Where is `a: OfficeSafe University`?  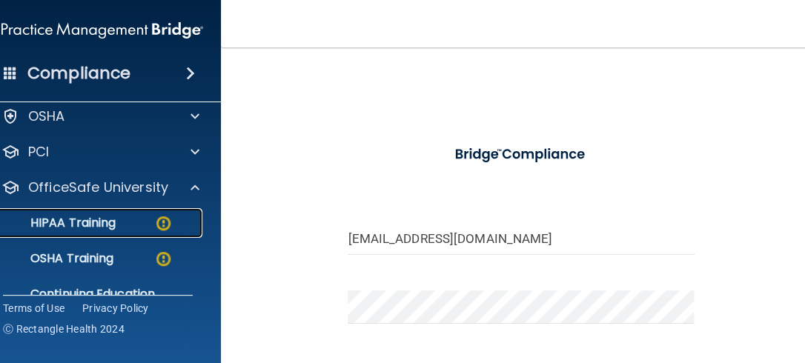
a: OfficeSafe University is located at coordinates (100, 188).